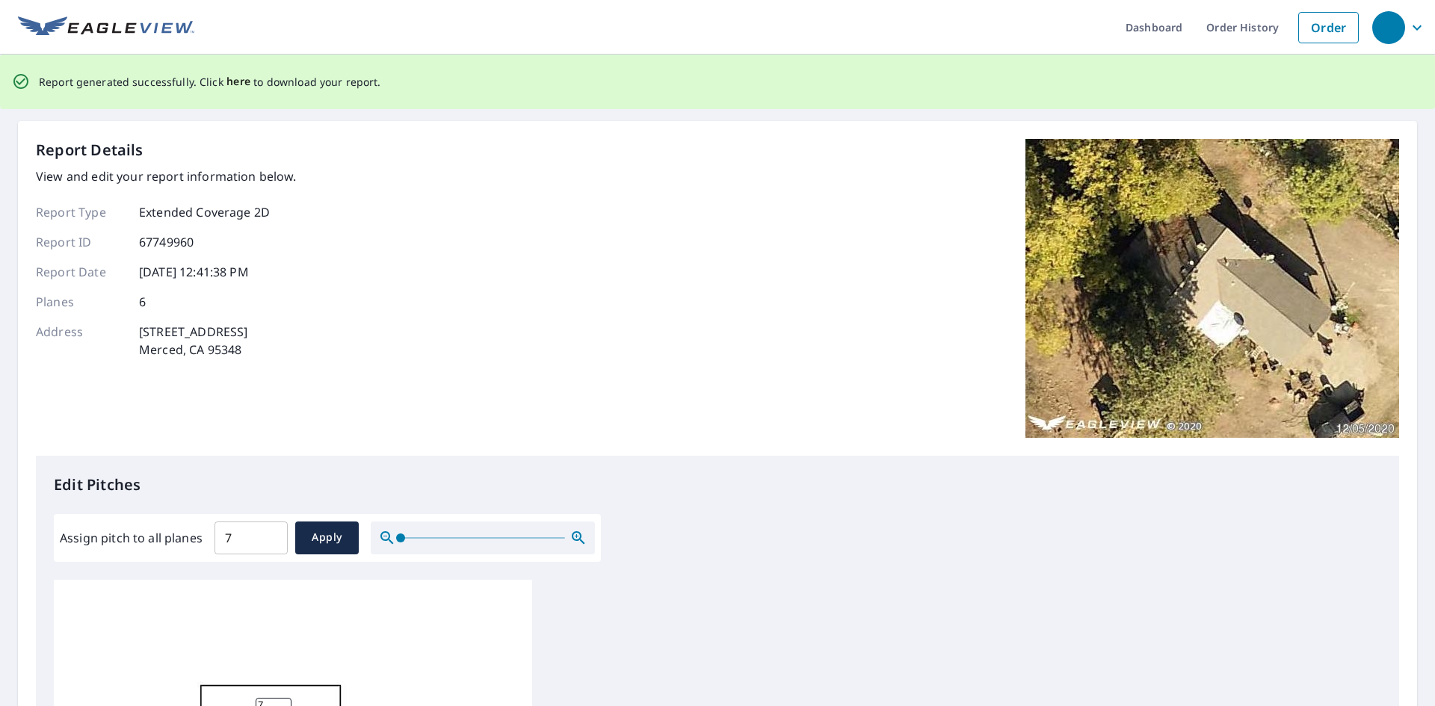  Describe the element at coordinates (142, 302) in the screenshot. I see `p: 6` at that location.